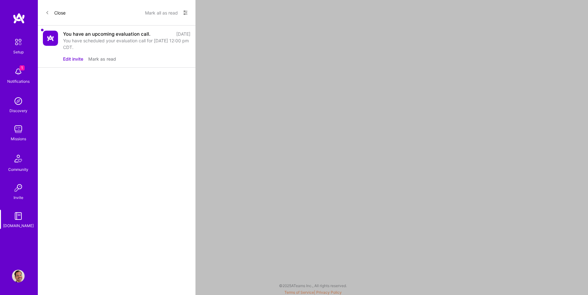 The height and width of the screenshot is (295, 588). What do you see at coordinates (18, 188) in the screenshot?
I see `img: Invite` at bounding box center [18, 188].